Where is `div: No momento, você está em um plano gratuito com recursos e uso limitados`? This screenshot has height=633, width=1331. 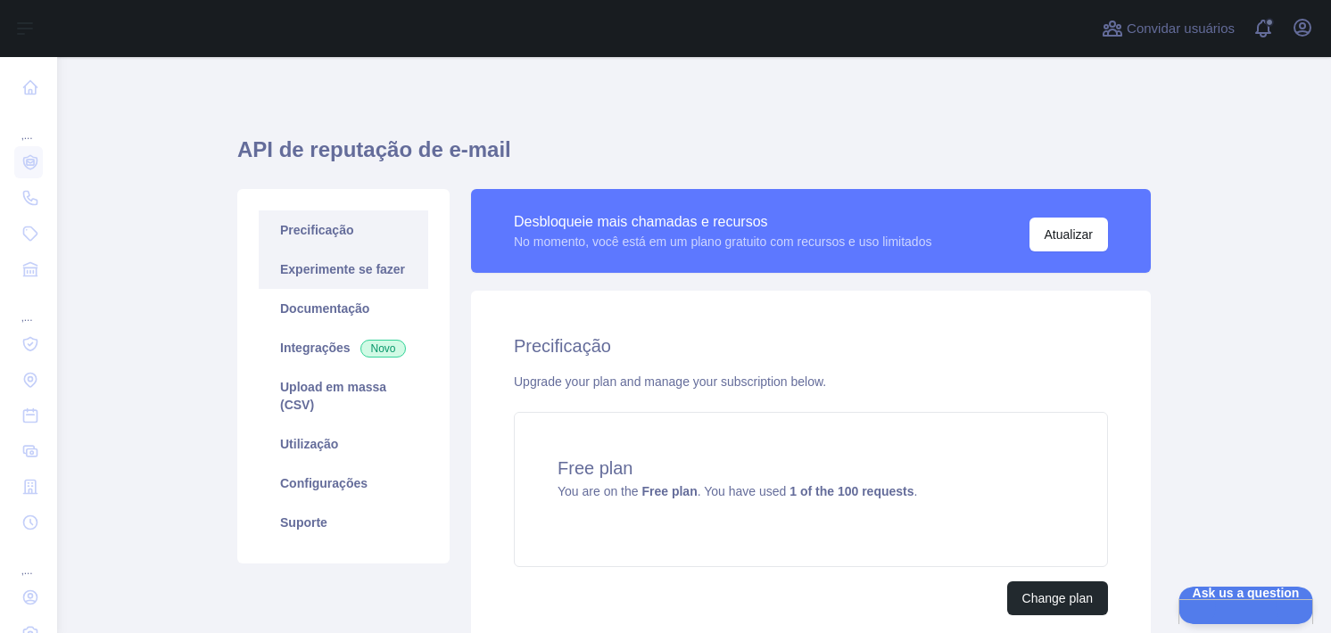 div: No momento, você está em um plano gratuito com recursos e uso limitados is located at coordinates (722, 242).